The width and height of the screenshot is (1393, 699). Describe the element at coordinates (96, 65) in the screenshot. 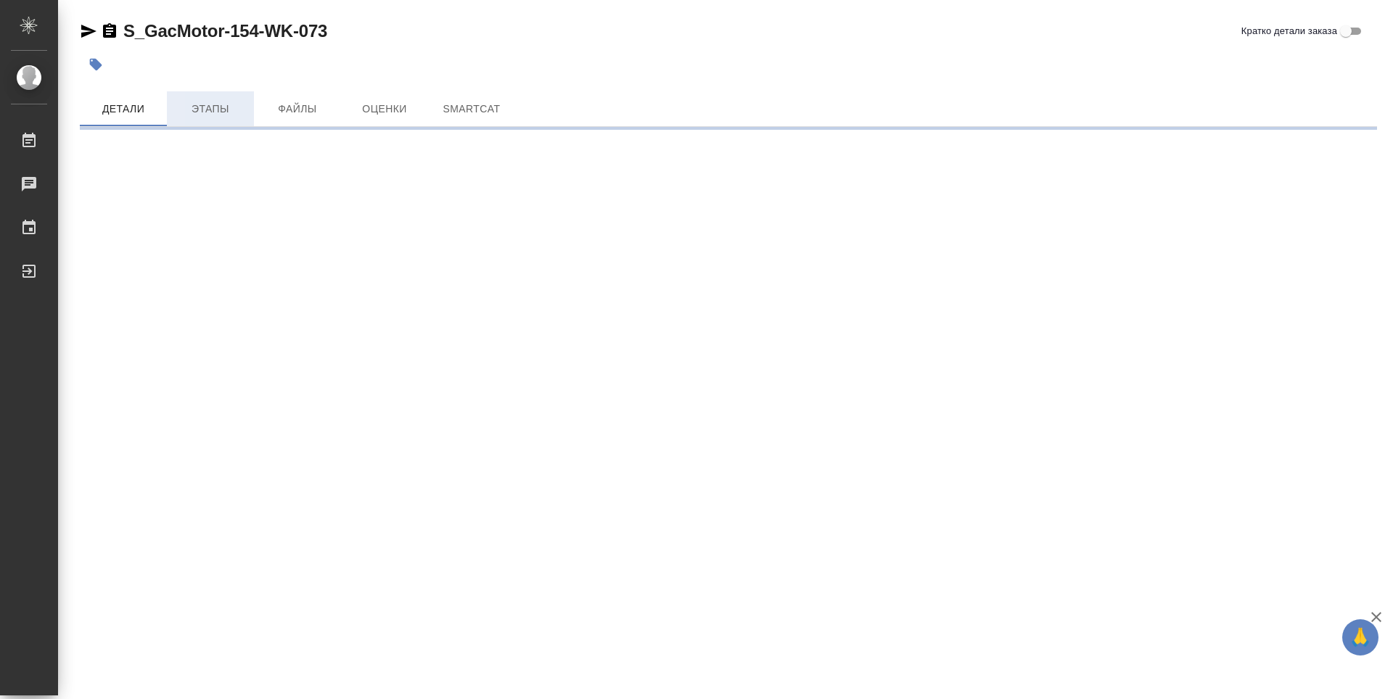

I see `button: Добавить тэг` at that location.